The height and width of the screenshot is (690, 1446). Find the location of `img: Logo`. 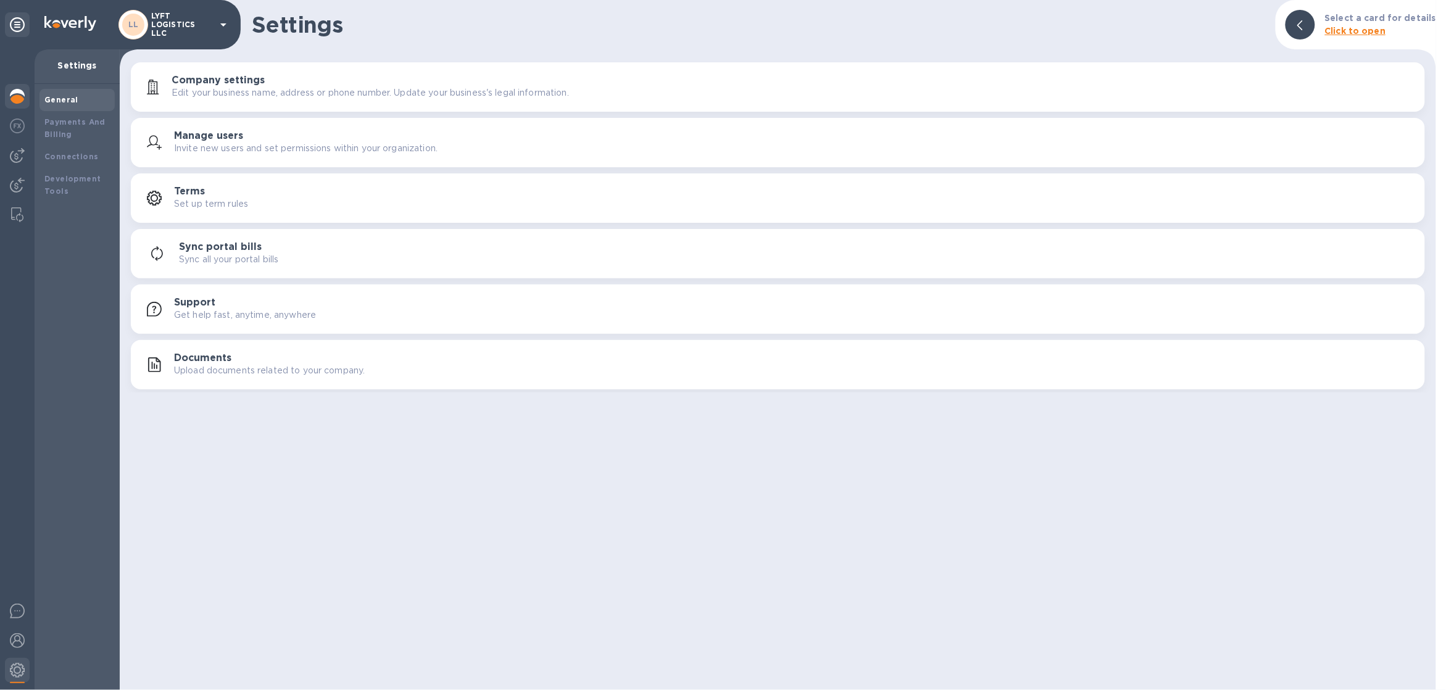

img: Logo is located at coordinates (70, 23).